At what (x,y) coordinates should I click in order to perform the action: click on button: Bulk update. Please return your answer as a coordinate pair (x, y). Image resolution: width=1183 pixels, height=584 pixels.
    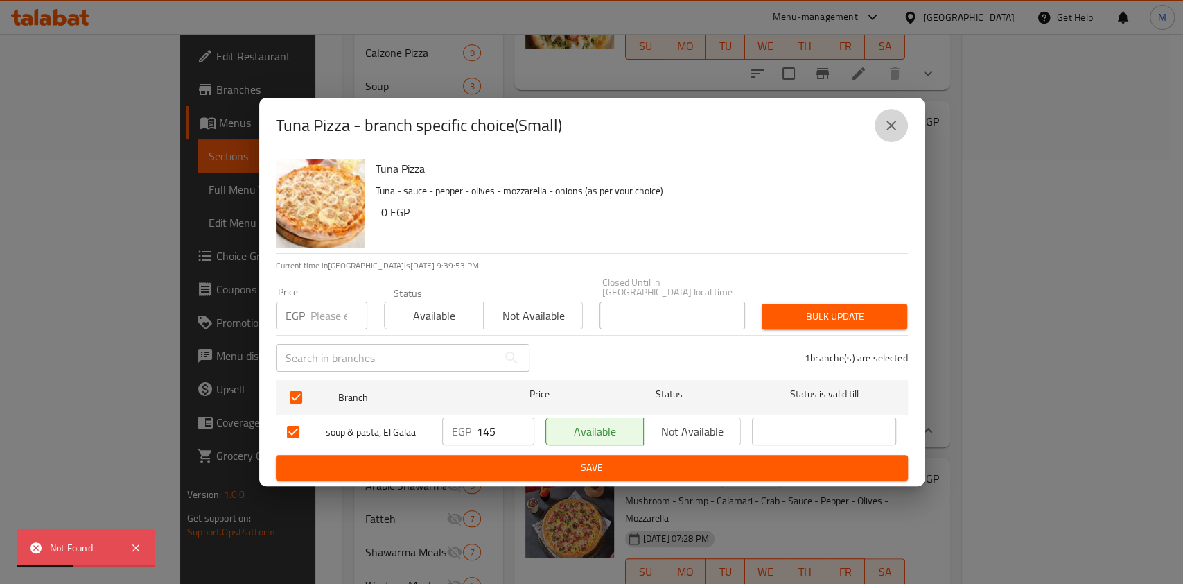
    Looking at the image, I should click on (835, 316).